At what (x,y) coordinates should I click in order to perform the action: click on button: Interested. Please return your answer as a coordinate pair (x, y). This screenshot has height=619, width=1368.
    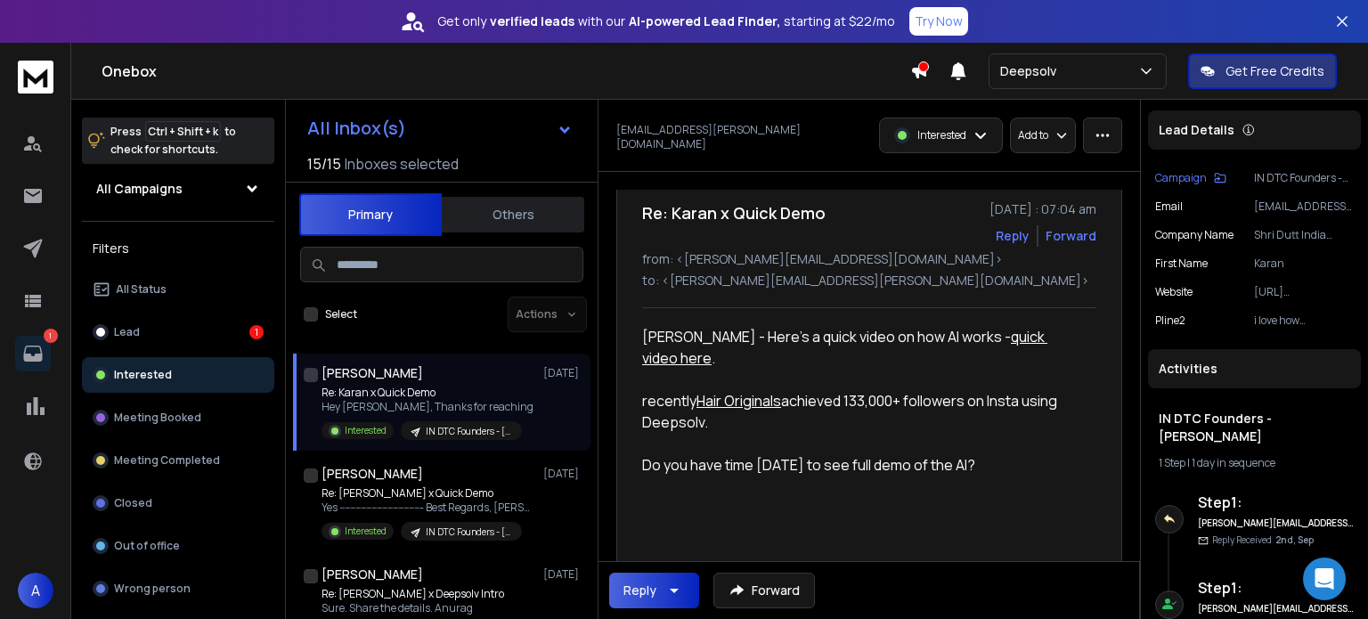
    Looking at the image, I should click on (178, 375).